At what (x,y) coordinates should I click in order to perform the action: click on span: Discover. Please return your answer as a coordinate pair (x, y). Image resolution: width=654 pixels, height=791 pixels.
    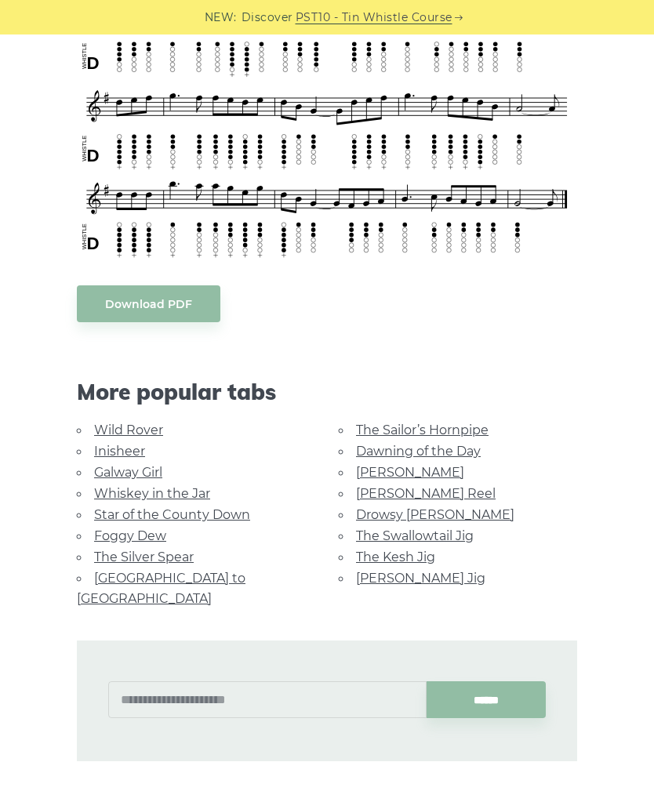
    Looking at the image, I should click on (267, 17).